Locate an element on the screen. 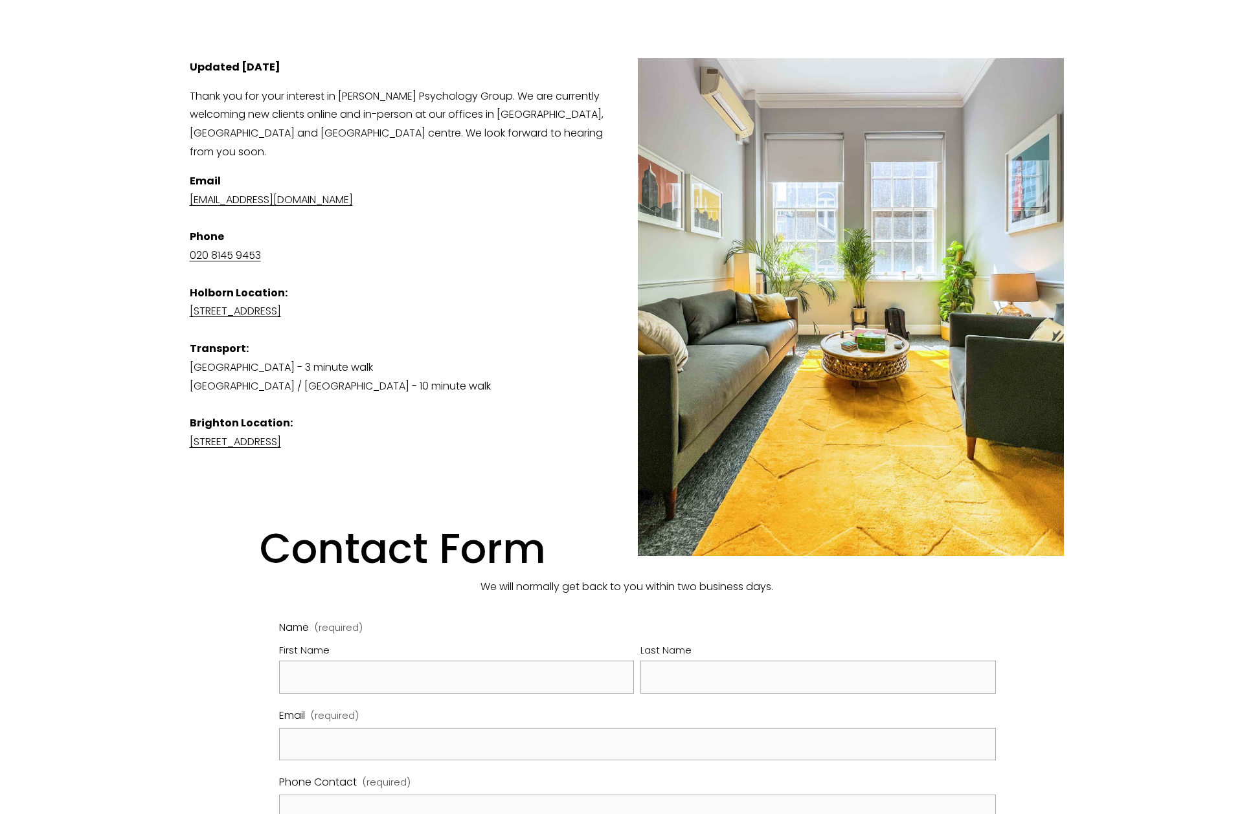 The height and width of the screenshot is (814, 1253). span: Name is located at coordinates (294, 628).